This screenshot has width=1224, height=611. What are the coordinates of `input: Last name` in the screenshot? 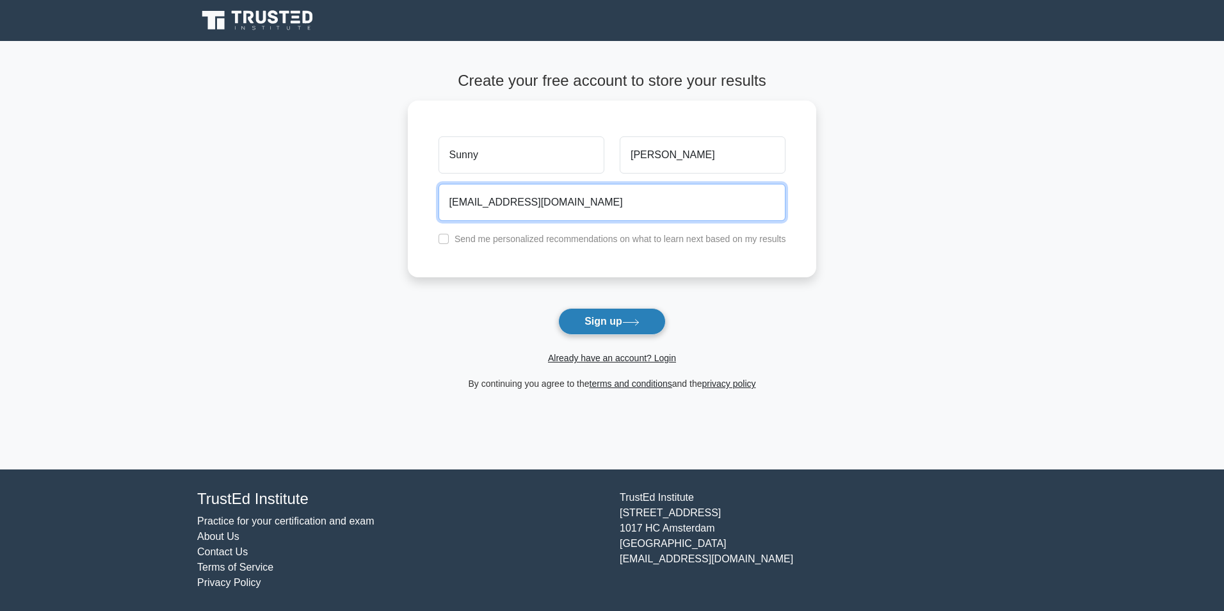 It's located at (702, 155).